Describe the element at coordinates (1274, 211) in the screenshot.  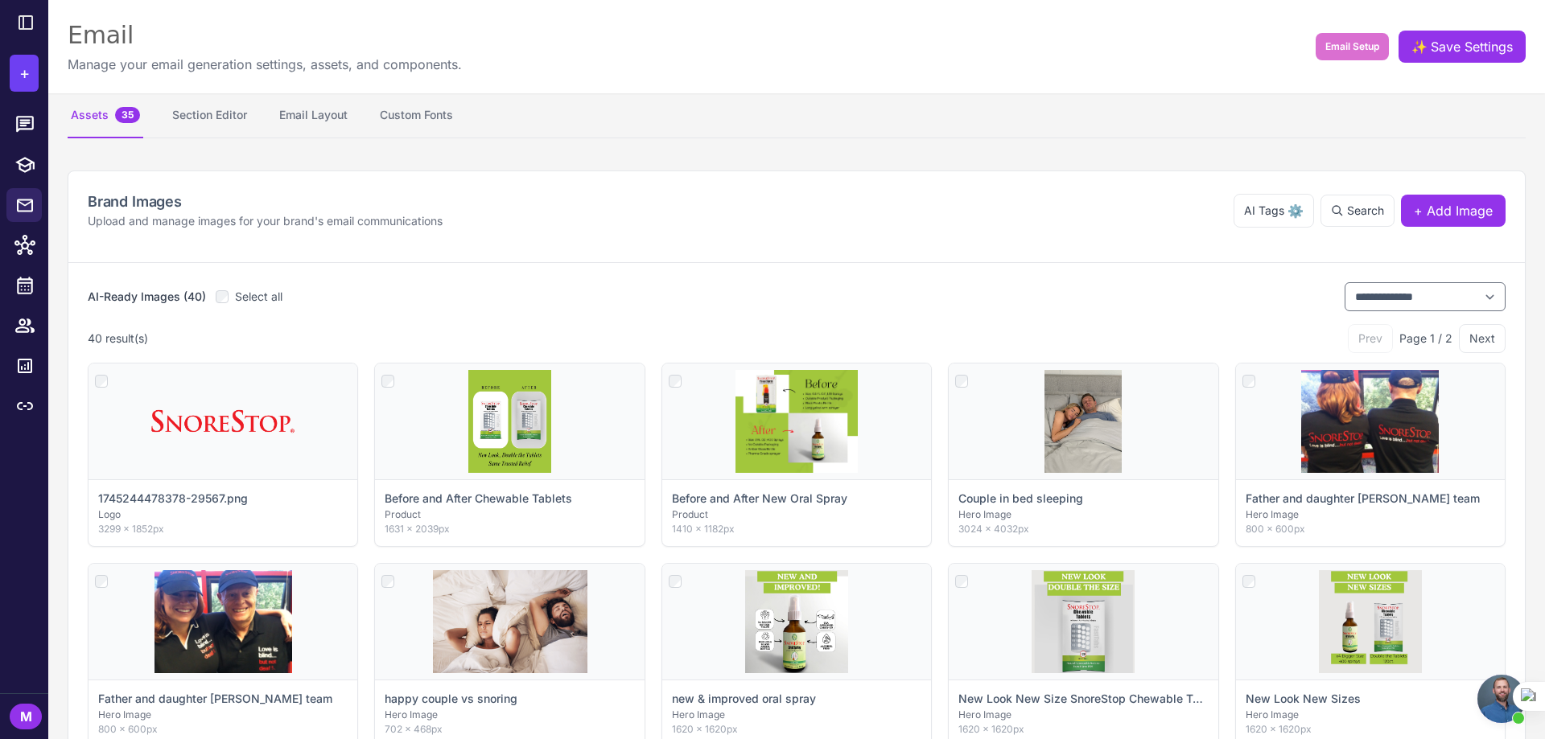
I see `button: AI Tags⚙️` at that location.